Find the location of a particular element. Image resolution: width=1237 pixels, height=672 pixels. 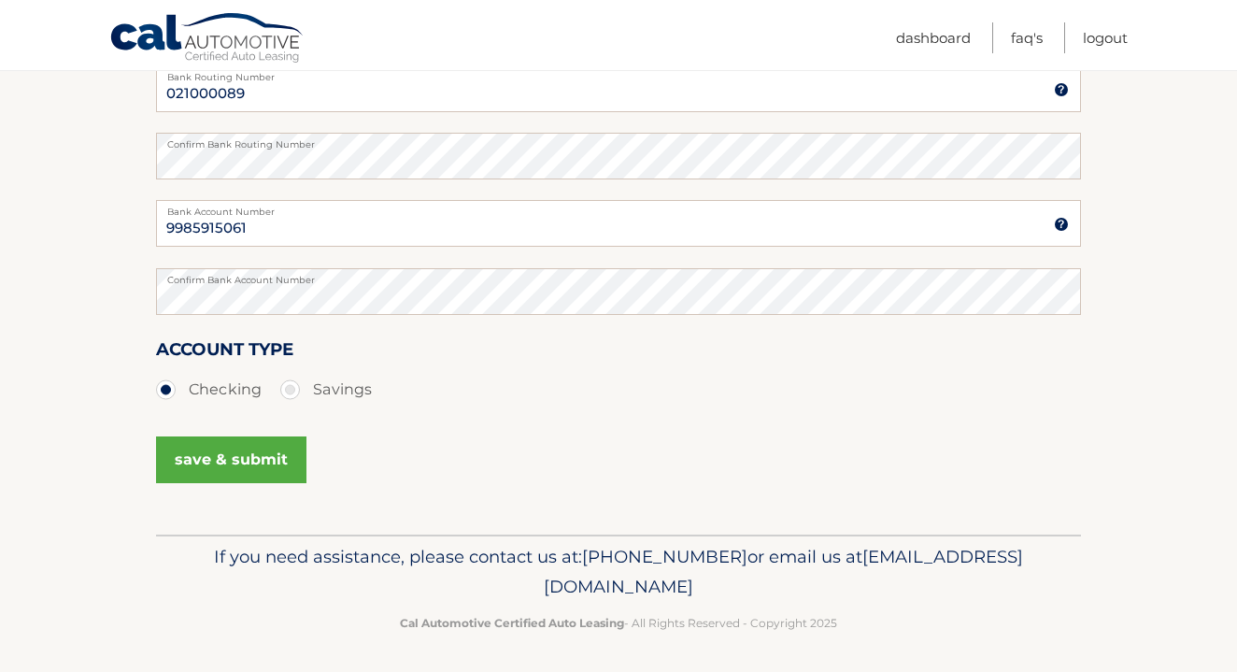

label: Confirm Bank Routing Number is located at coordinates (619, 140).